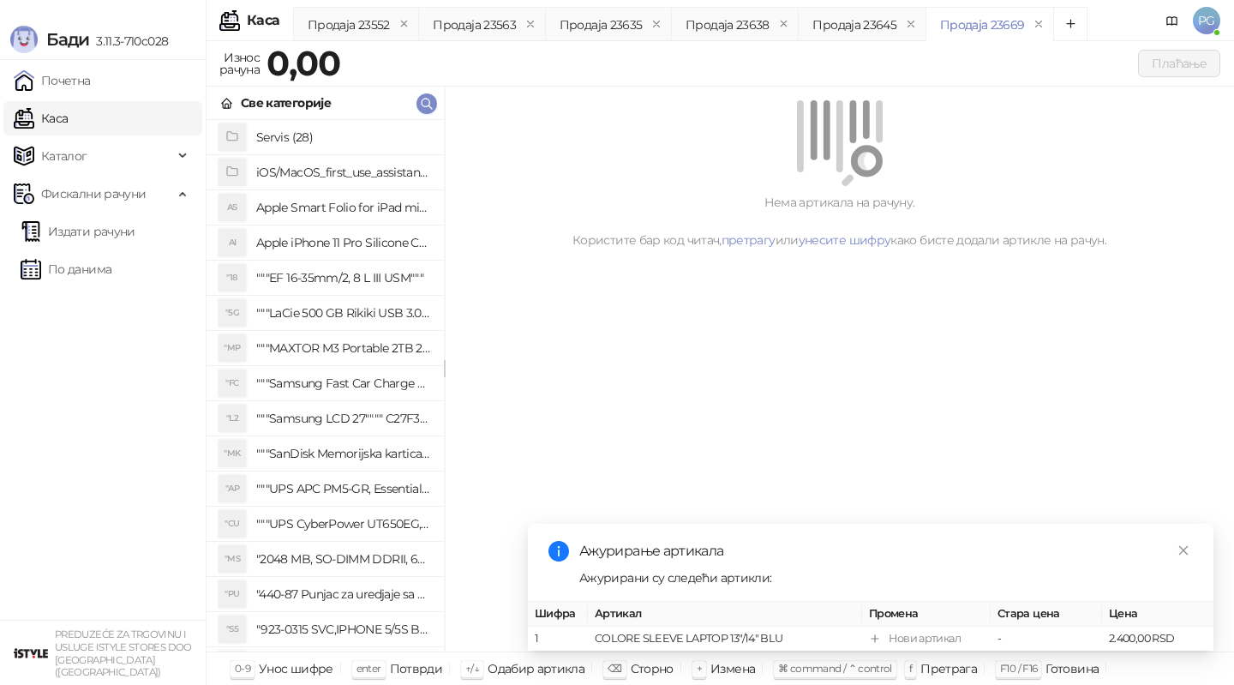  Describe the element at coordinates (558, 639) in the screenshot. I see `td: 1` at that location.